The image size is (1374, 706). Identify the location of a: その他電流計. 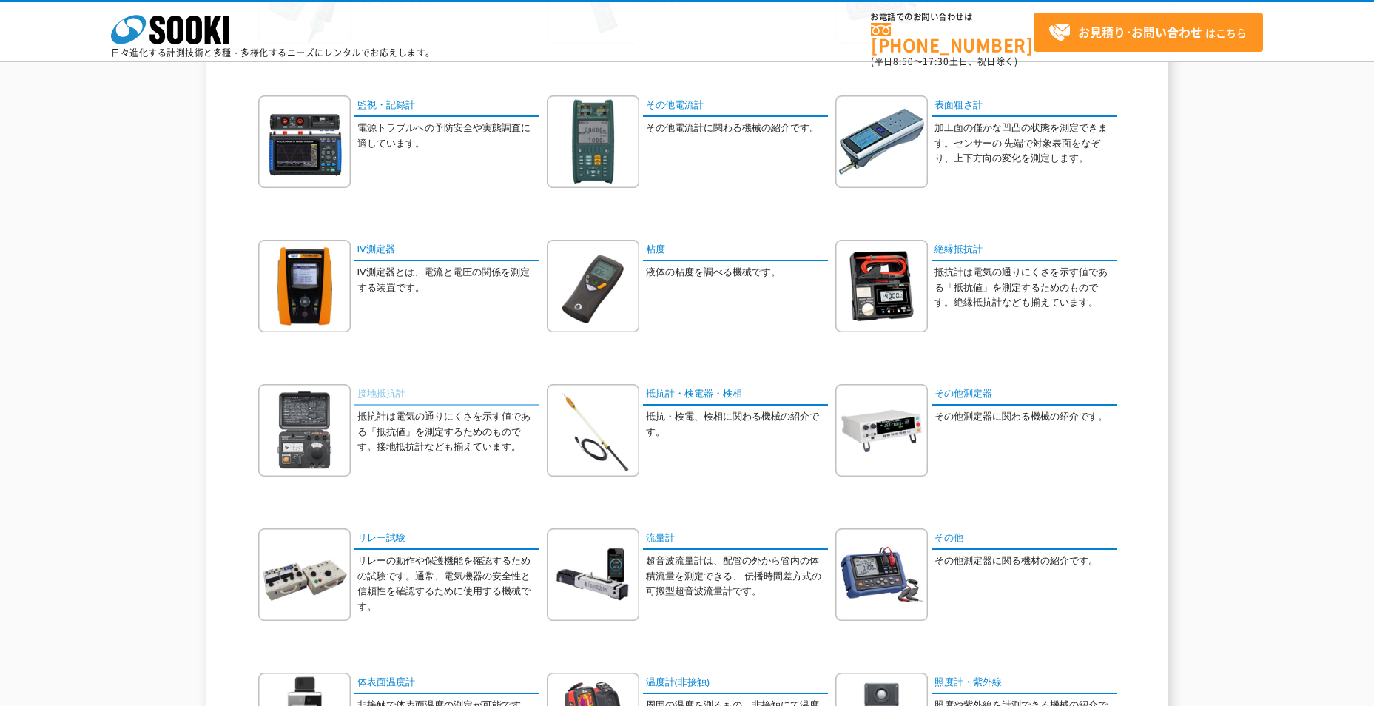
(736, 106).